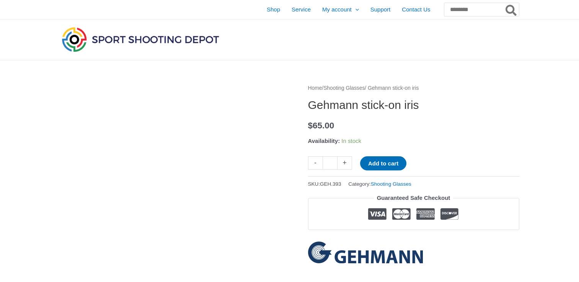 The height and width of the screenshot is (282, 579). What do you see at coordinates (140, 39) in the screenshot?
I see `img: Sport Shooting Depot` at bounding box center [140, 39].